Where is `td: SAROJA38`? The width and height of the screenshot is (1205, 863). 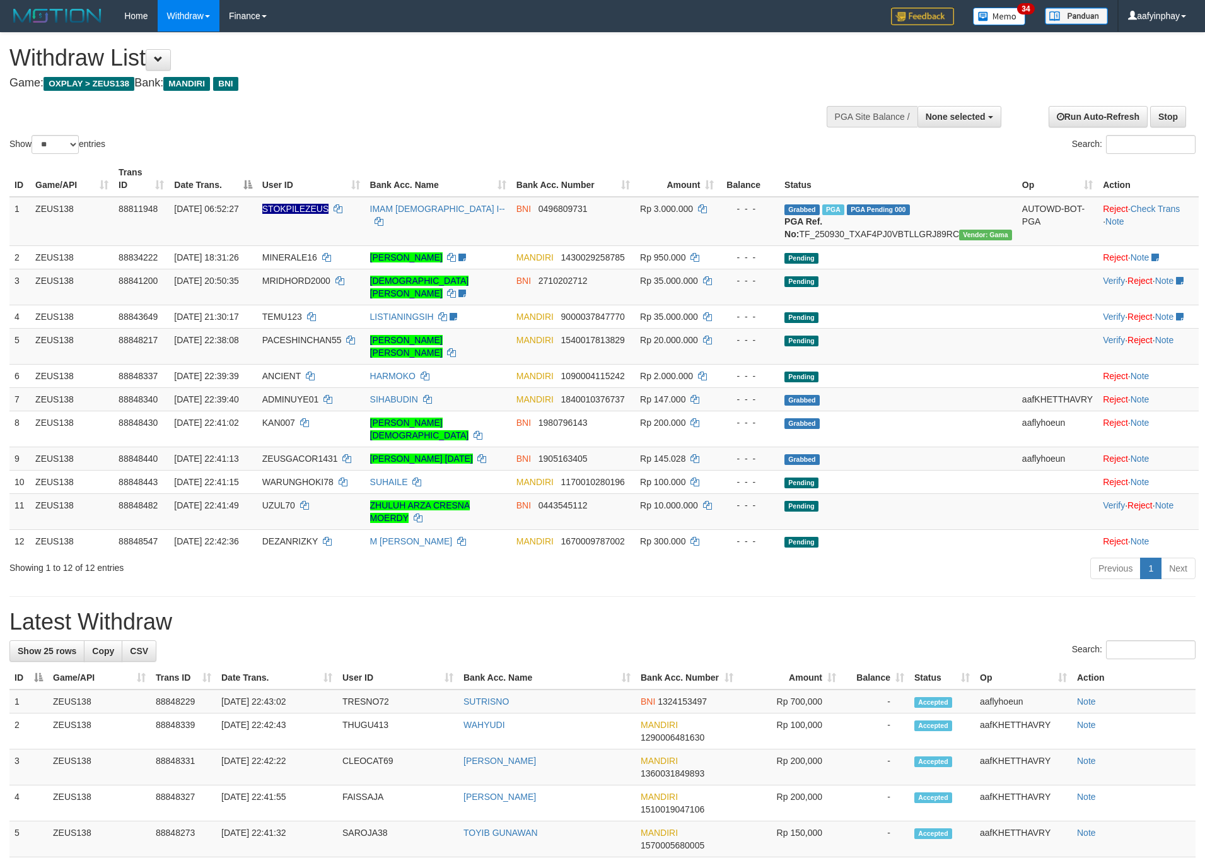
td: SAROJA38 is located at coordinates (398, 839).